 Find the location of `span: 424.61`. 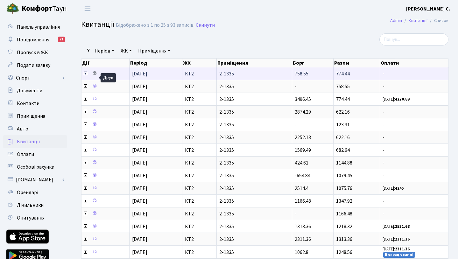

span: 424.61 is located at coordinates (301, 163).